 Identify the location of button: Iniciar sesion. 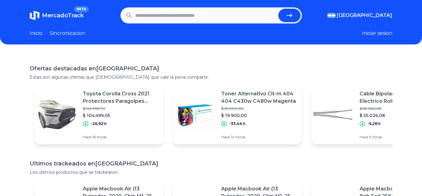
(377, 33).